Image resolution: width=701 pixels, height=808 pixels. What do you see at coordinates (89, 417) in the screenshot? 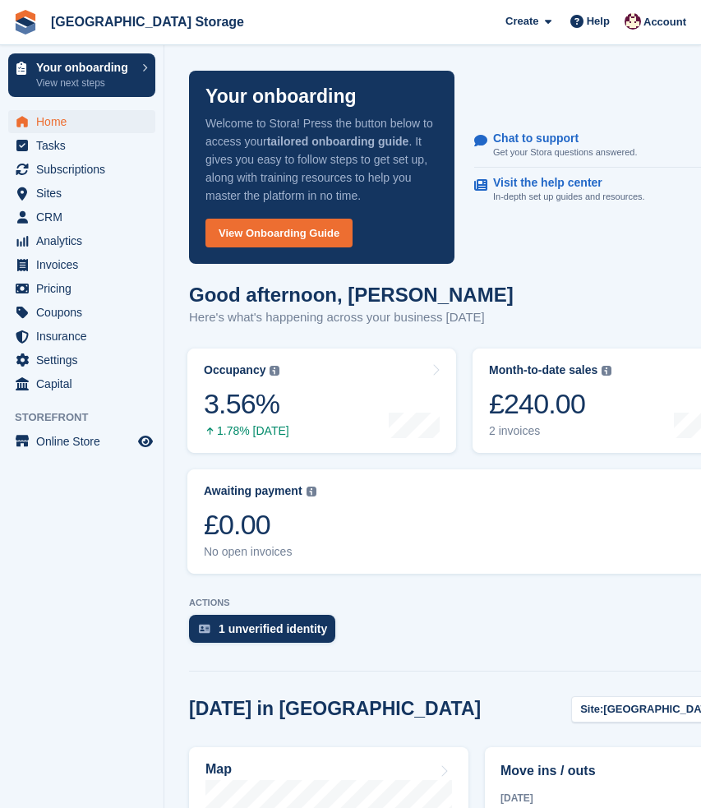
I see `span: Storefront` at bounding box center [89, 417].